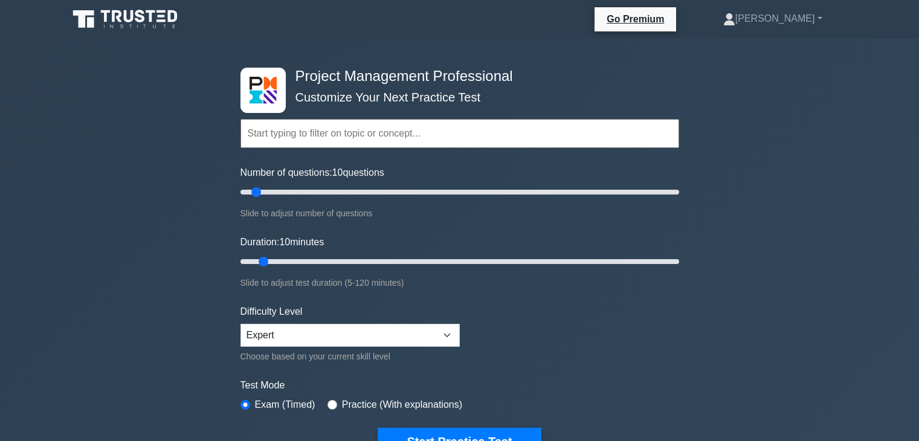  I want to click on div: Slide to adjust number of questions, so click(460, 213).